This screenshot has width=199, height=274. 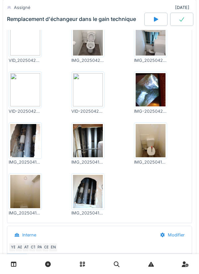 What do you see at coordinates (40, 247) in the screenshot?
I see `div: PA` at bounding box center [40, 247].